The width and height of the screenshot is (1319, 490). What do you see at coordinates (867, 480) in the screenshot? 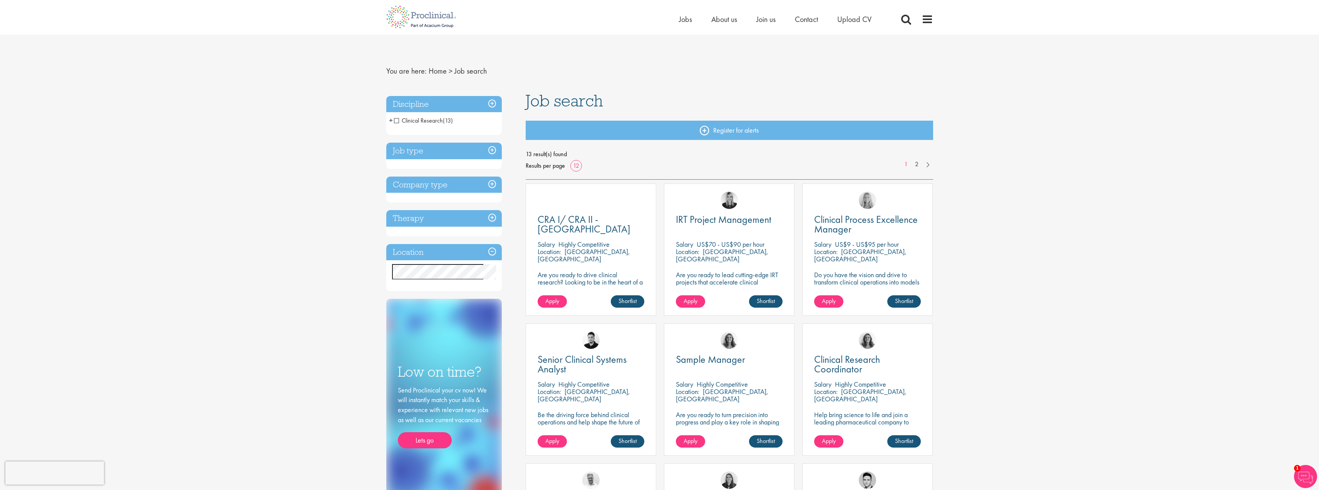
I see `img: Connor Lynes` at bounding box center [867, 480].